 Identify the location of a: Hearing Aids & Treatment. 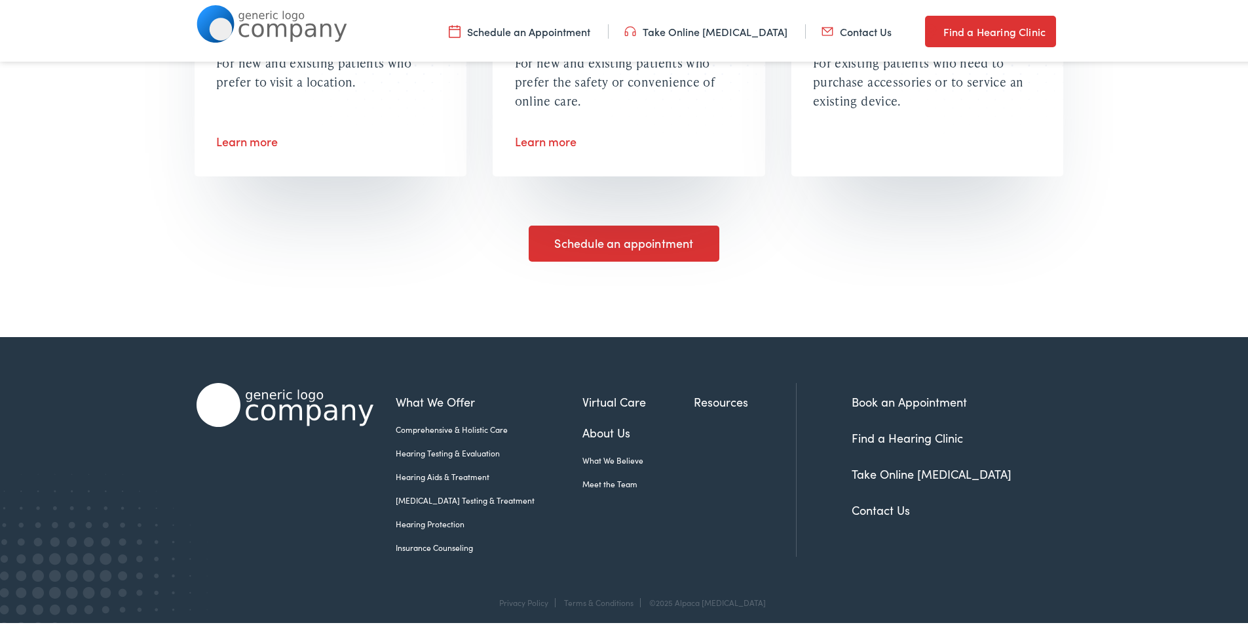
(489, 474).